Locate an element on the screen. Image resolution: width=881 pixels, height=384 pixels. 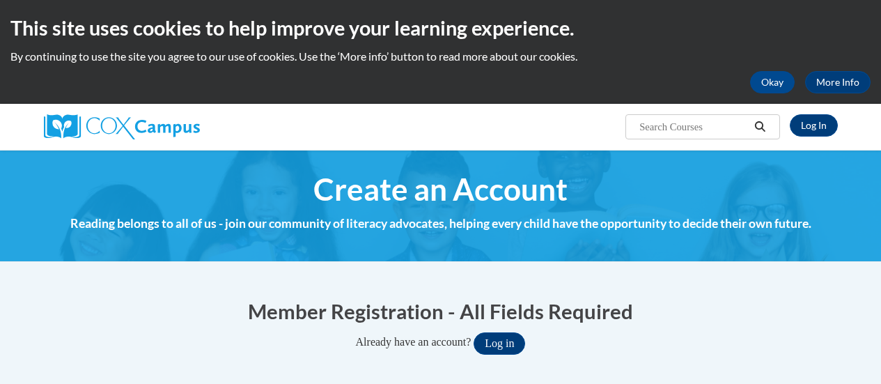
button: Okay is located at coordinates (772, 82).